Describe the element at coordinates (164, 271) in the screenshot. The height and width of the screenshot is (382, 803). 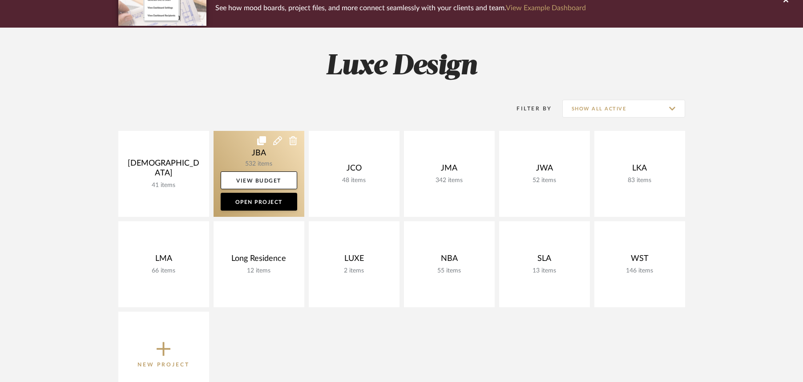
I see `div: 66 items` at that location.